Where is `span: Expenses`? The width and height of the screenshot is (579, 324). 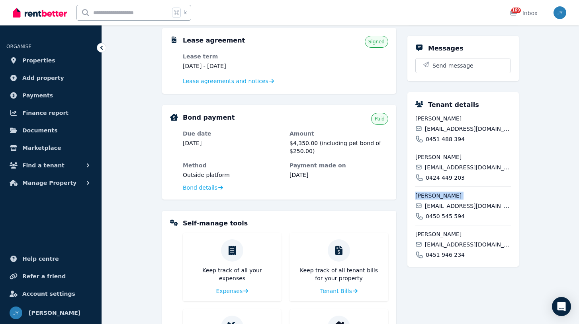
span: Expenses is located at coordinates (229, 291).